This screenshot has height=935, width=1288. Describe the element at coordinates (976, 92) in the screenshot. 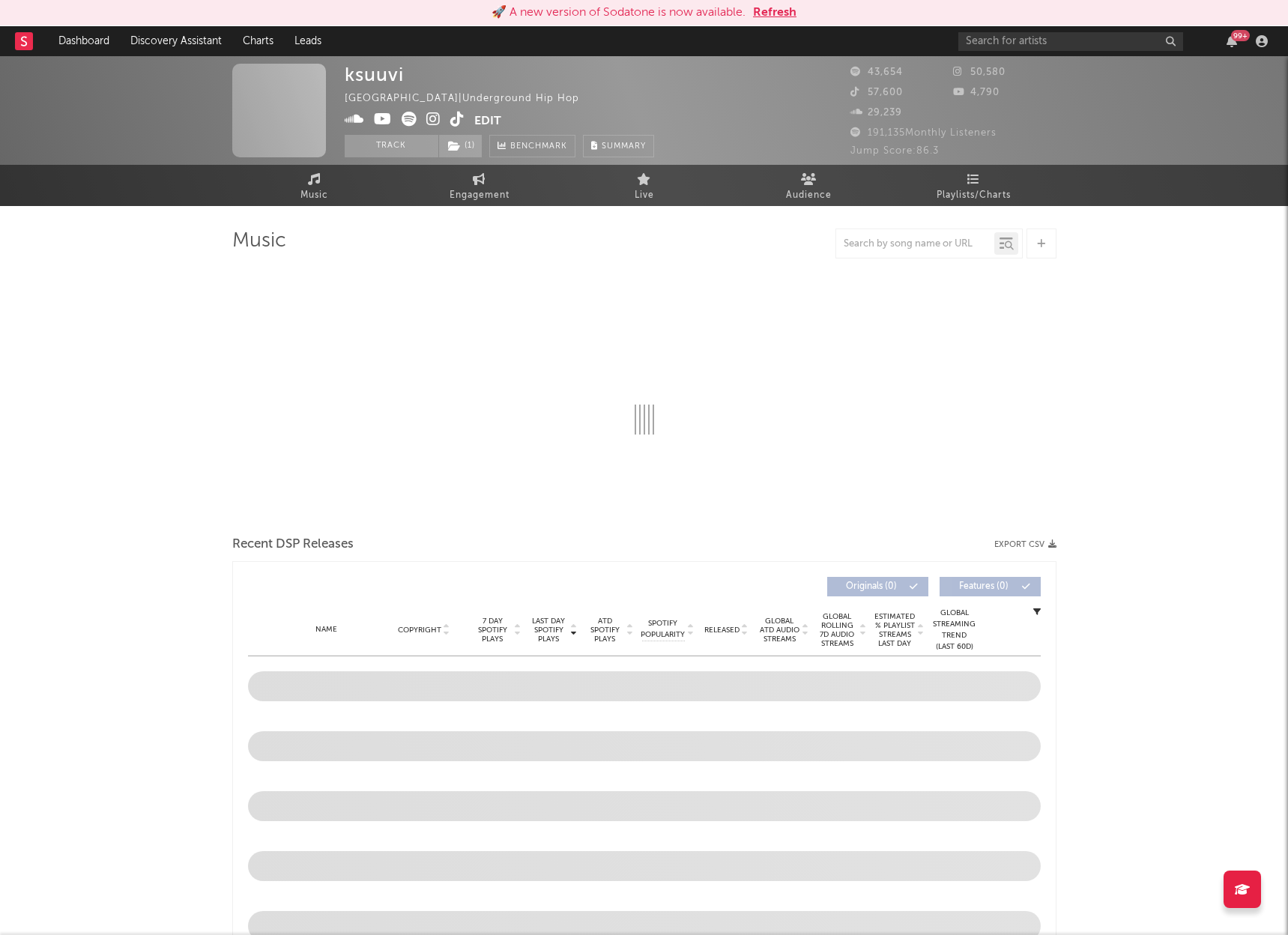

I see `span: 4,790` at that location.